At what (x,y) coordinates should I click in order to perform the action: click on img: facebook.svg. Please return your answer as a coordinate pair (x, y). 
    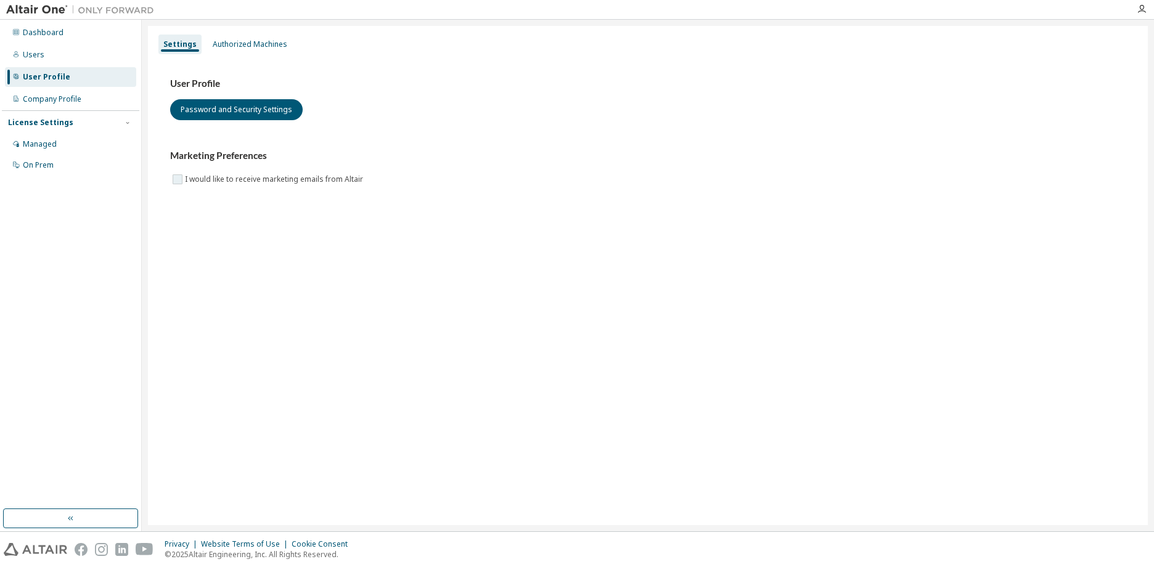
    Looking at the image, I should click on (81, 549).